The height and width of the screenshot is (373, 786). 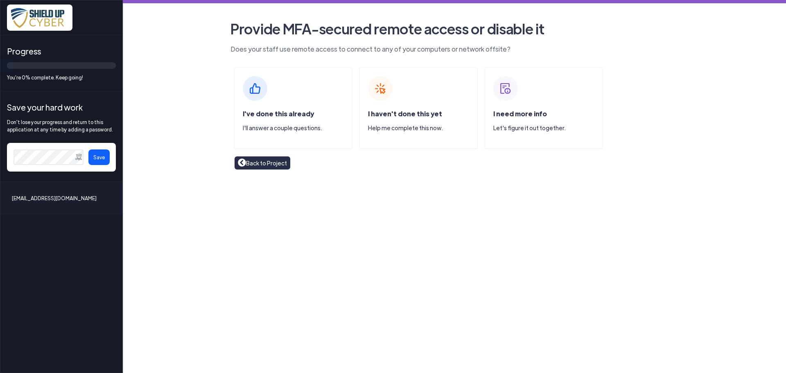 What do you see at coordinates (61, 51) in the screenshot?
I see `span: Progress` at bounding box center [61, 51].